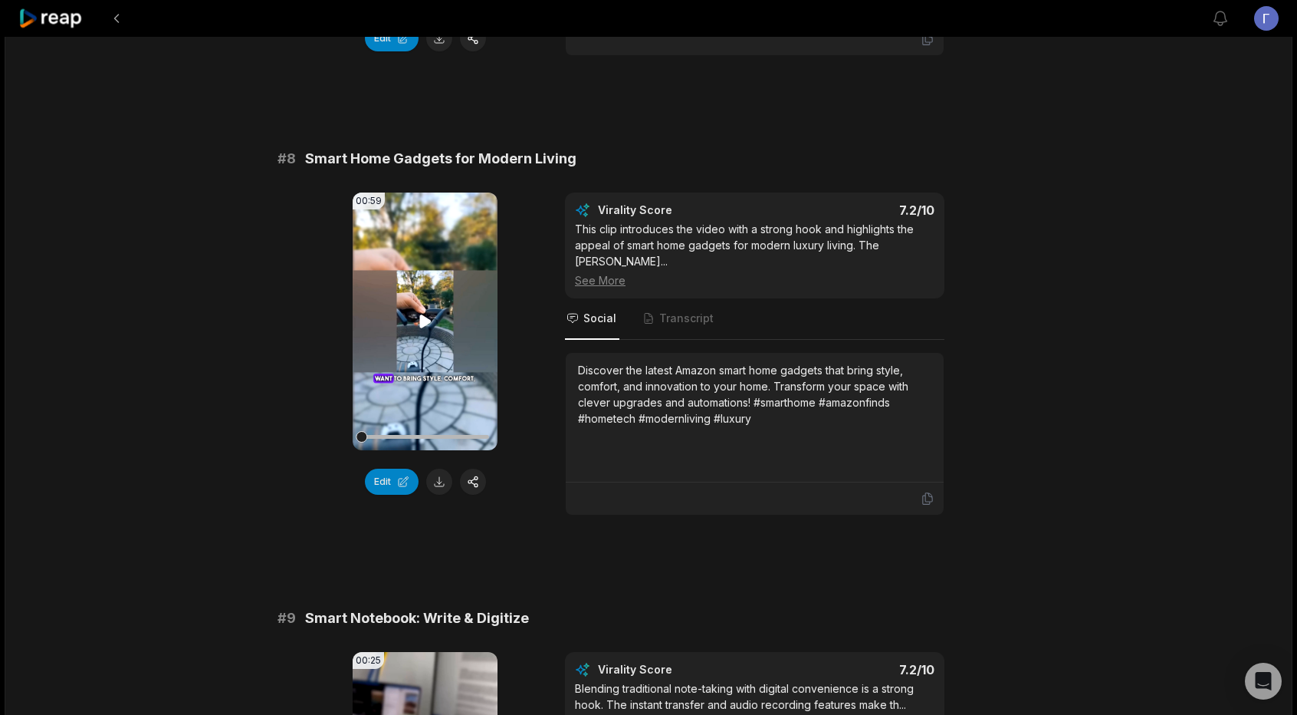 Image resolution: width=1297 pixels, height=715 pixels. Describe the element at coordinates (600, 318) in the screenshot. I see `span: Social` at that location.